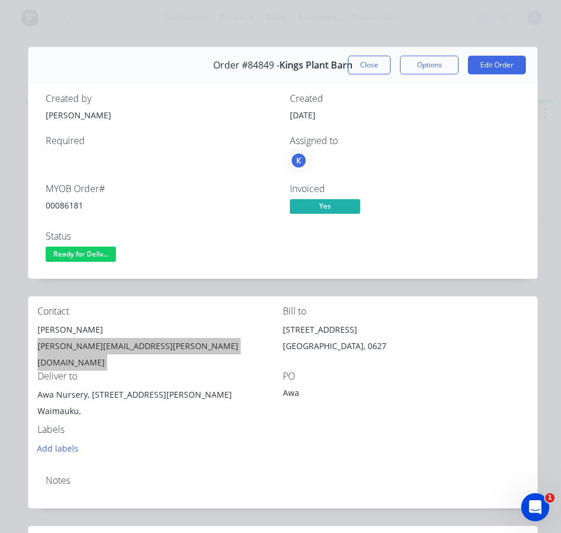 This screenshot has width=561, height=533. What do you see at coordinates (160, 236) in the screenshot?
I see `div: Status` at bounding box center [160, 236].